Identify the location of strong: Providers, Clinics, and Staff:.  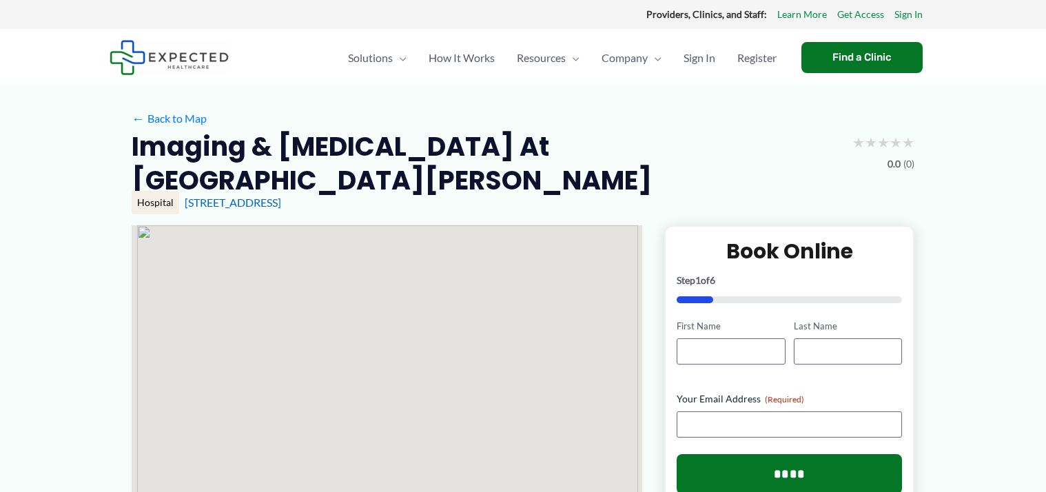
(706, 14).